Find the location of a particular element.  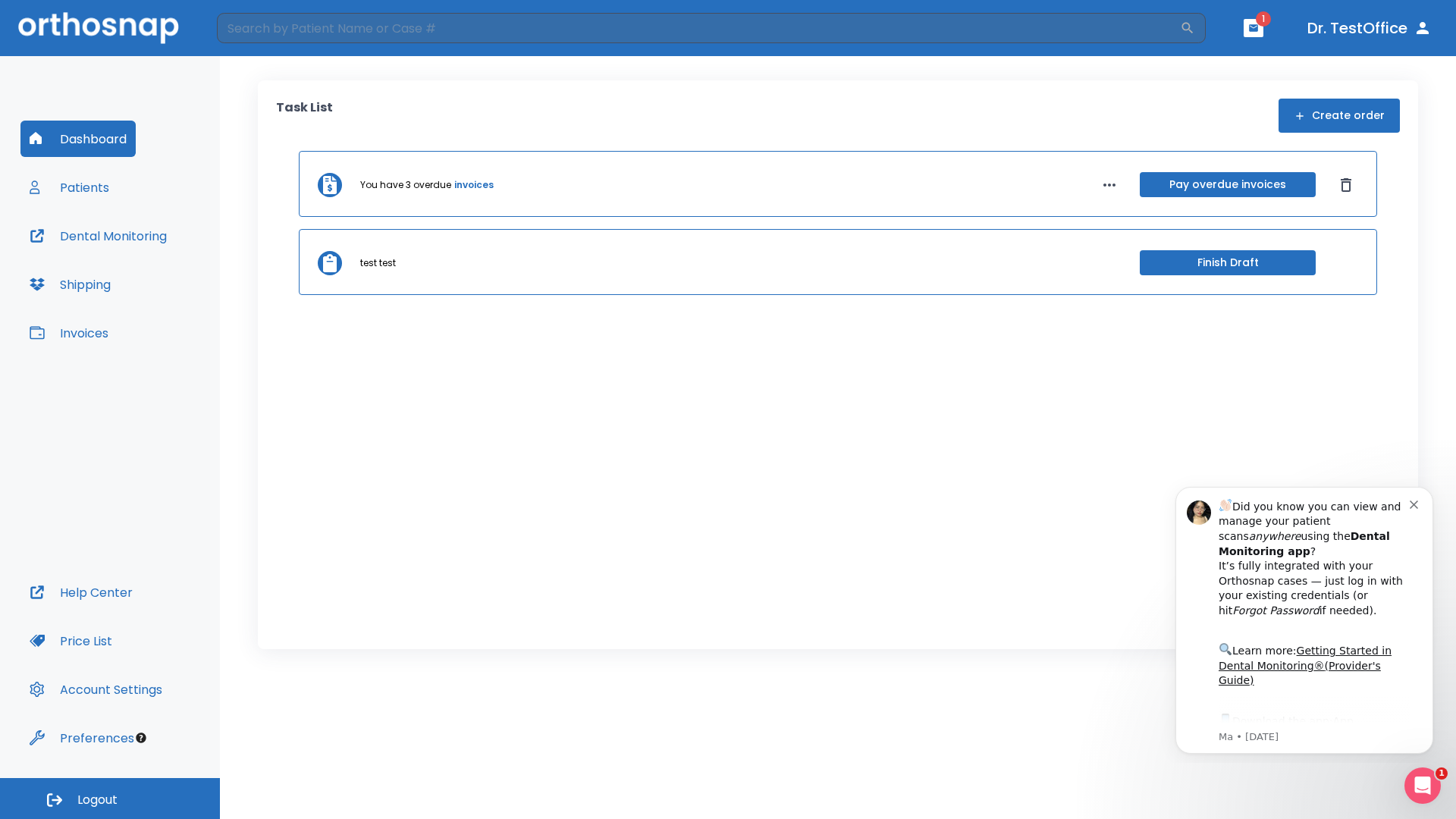

button: Dental Monitoring is located at coordinates (98, 236).